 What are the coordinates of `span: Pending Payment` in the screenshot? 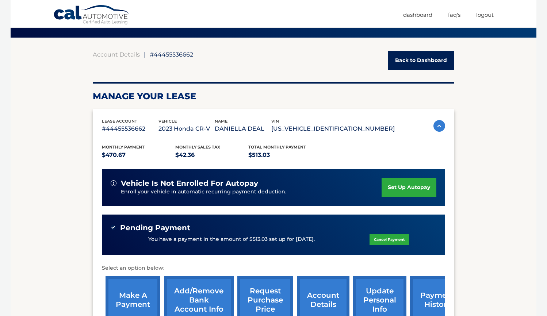 It's located at (155, 228).